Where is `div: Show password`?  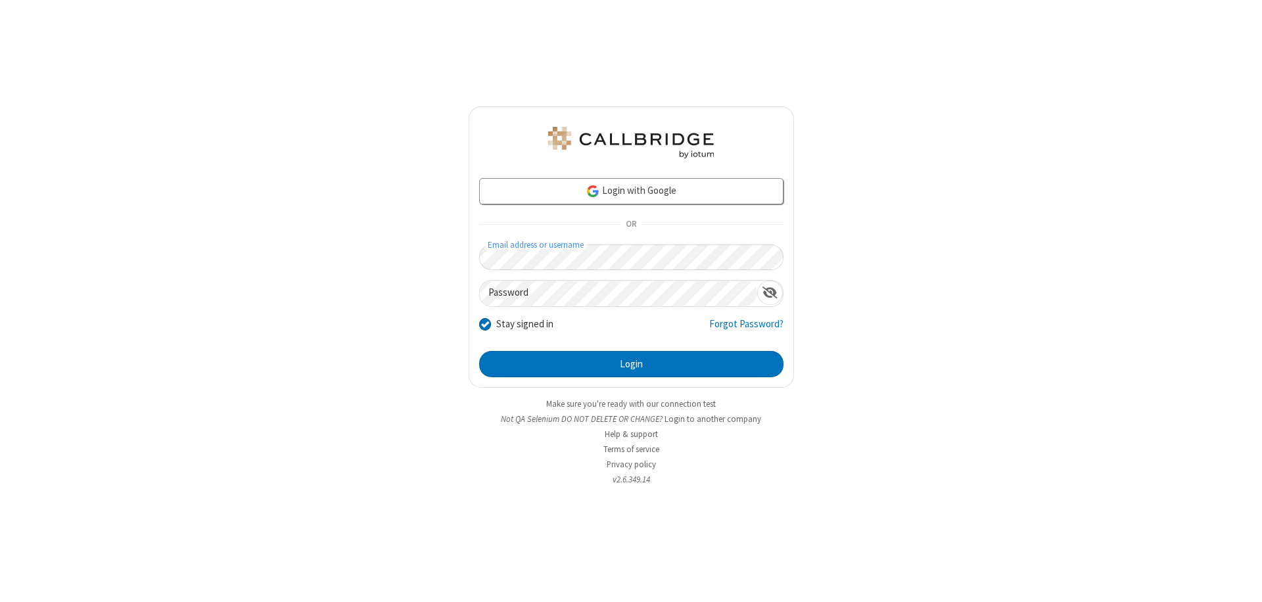 div: Show password is located at coordinates (770, 293).